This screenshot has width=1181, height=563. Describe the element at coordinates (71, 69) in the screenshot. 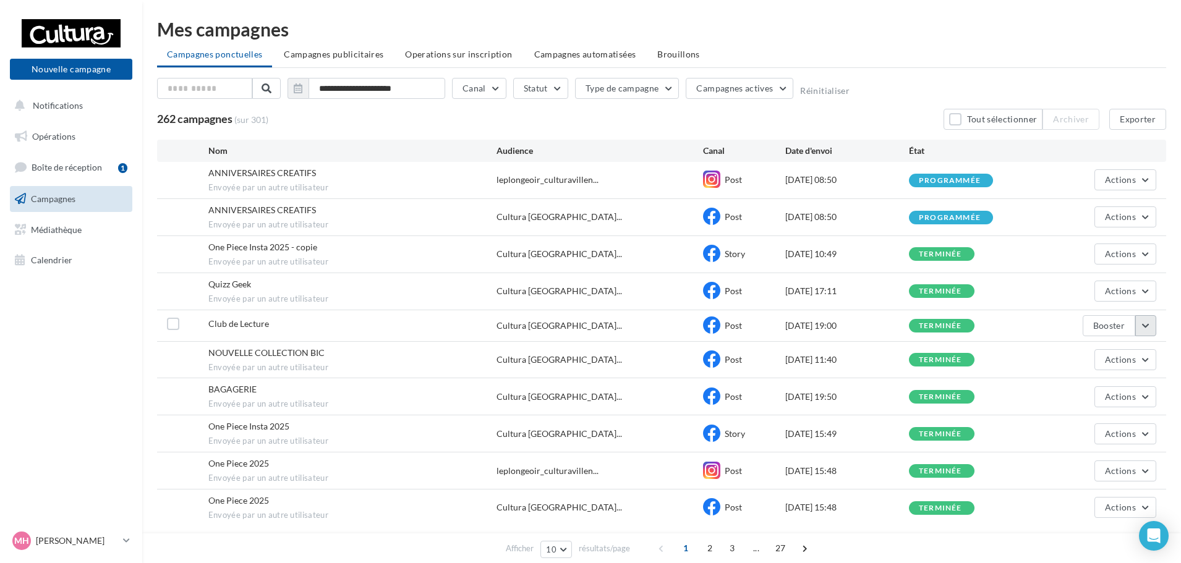

I see `button: Nouvelle campagne` at that location.